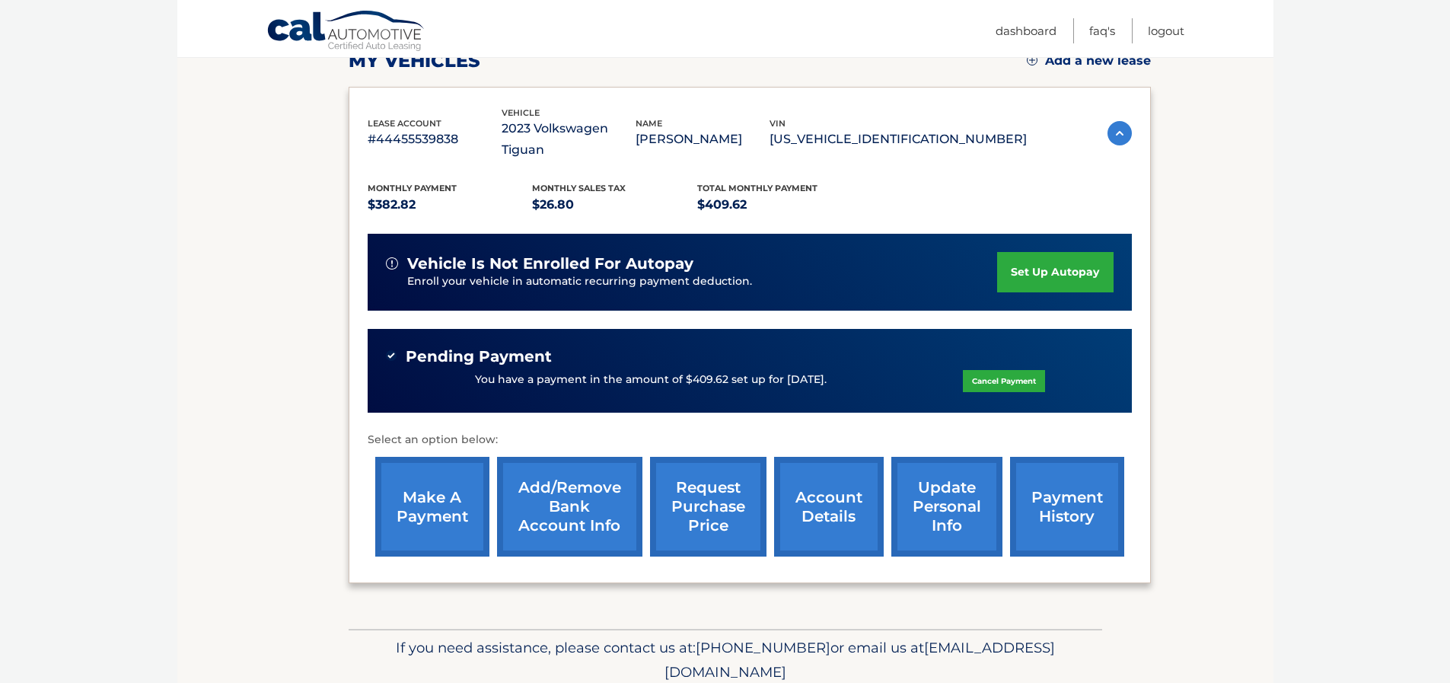  What do you see at coordinates (568, 139) in the screenshot?
I see `p: 2023 Volkswagen Tiguan` at bounding box center [568, 139].